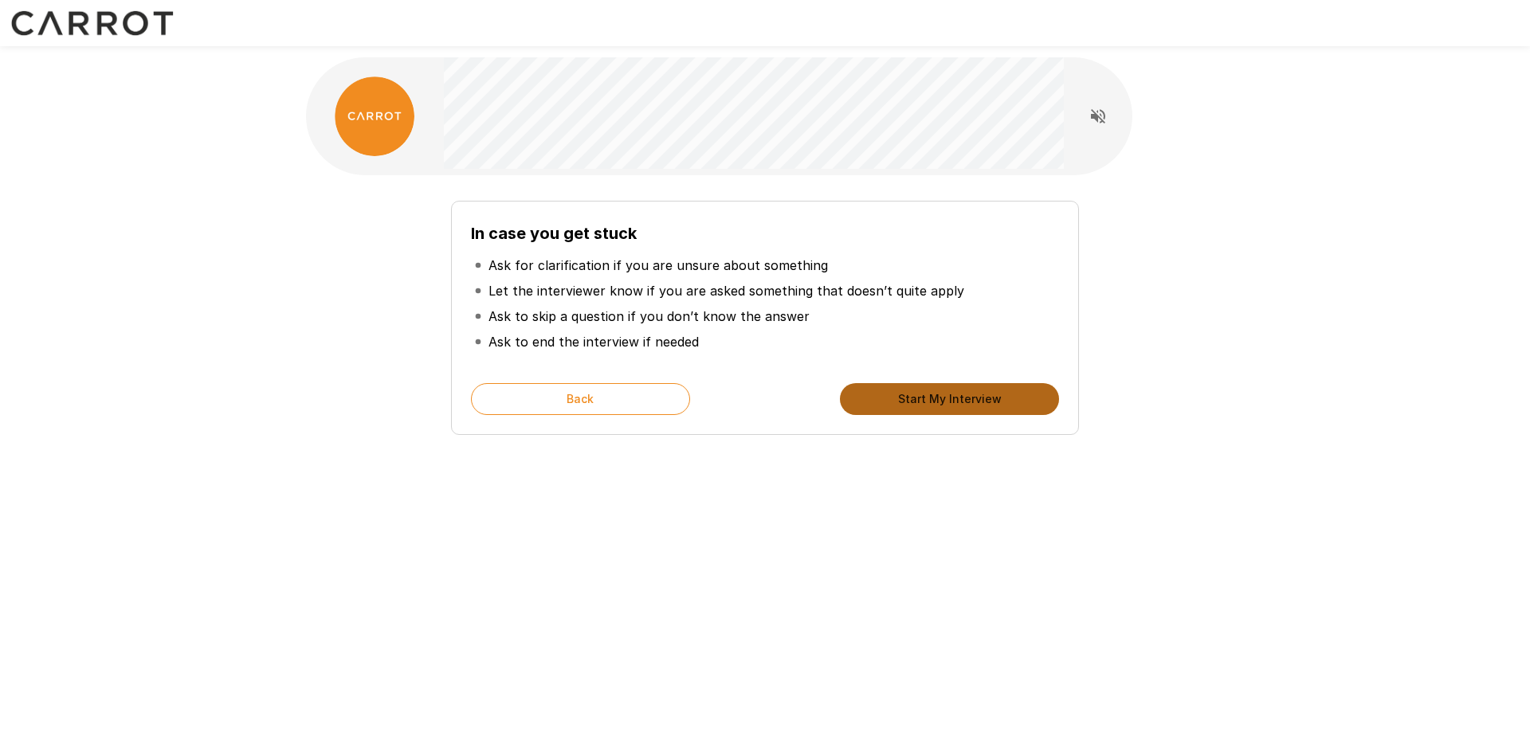 The width and height of the screenshot is (1530, 732). Describe the element at coordinates (1098, 116) in the screenshot. I see `button: Read questions aloud` at that location.